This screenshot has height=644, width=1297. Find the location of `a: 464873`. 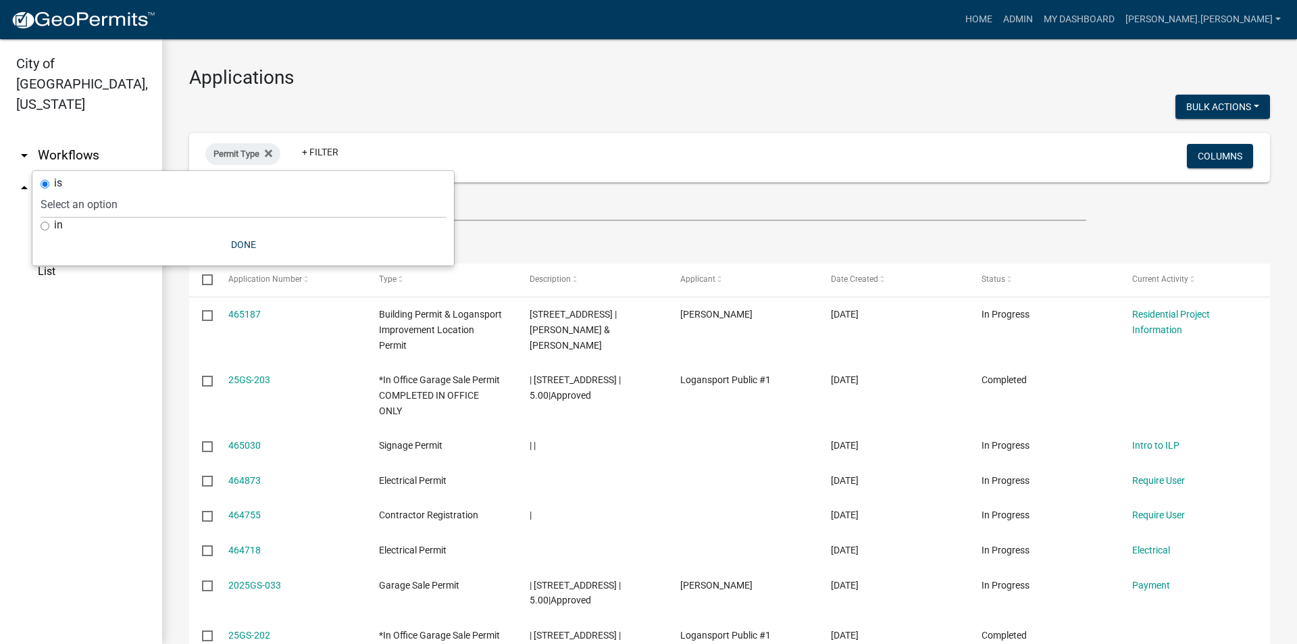

a: 464873 is located at coordinates (244, 480).